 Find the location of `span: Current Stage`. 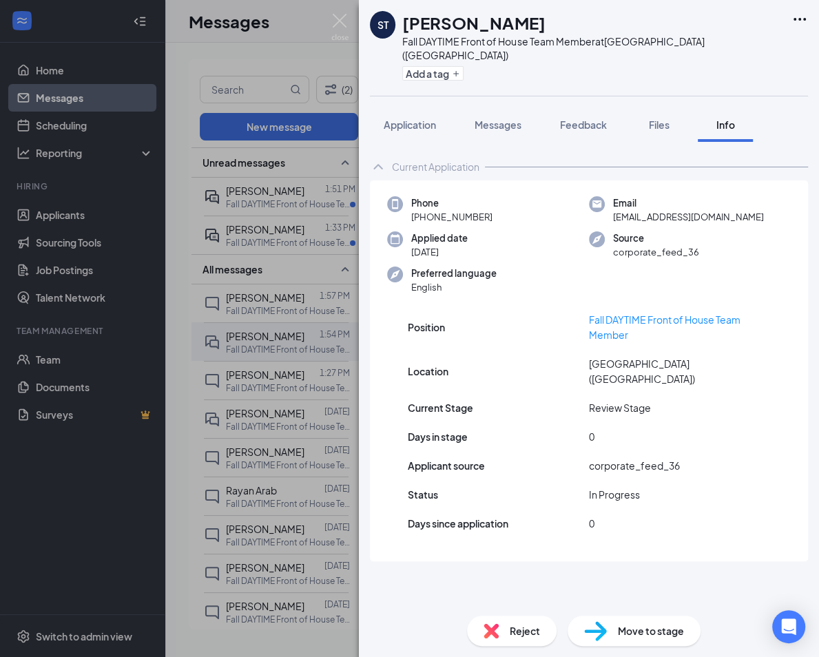

span: Current Stage is located at coordinates (440, 408).